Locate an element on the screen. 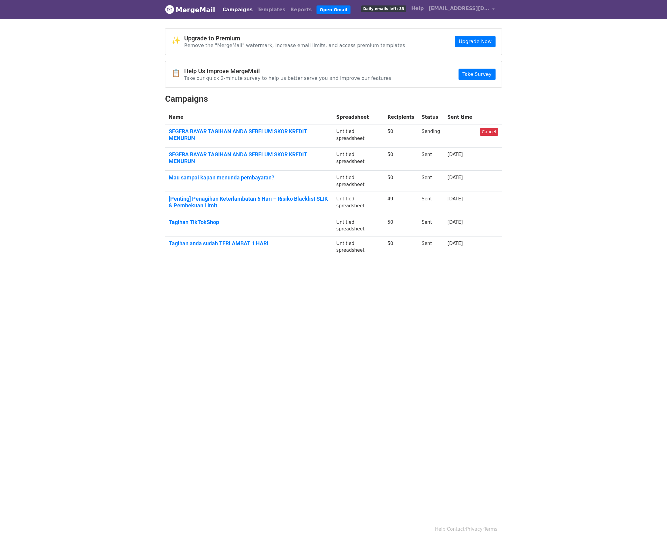 Image resolution: width=667 pixels, height=541 pixels. a: Tagihan TikTokShop is located at coordinates (249, 222).